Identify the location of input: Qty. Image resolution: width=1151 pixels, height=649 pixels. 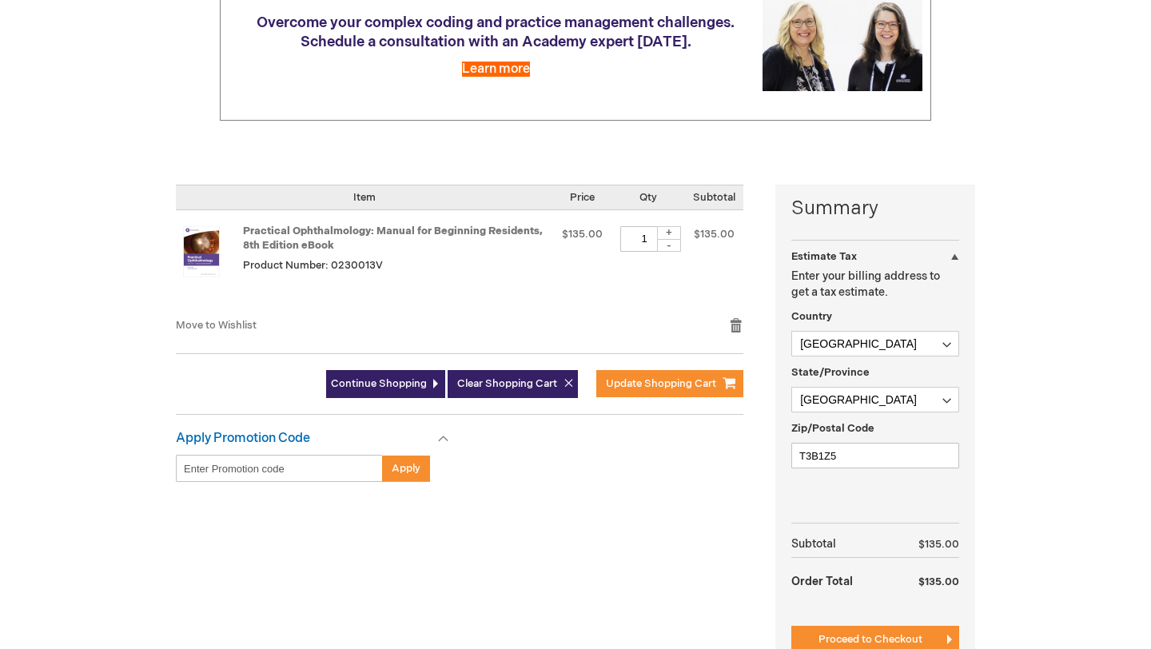
(644, 239).